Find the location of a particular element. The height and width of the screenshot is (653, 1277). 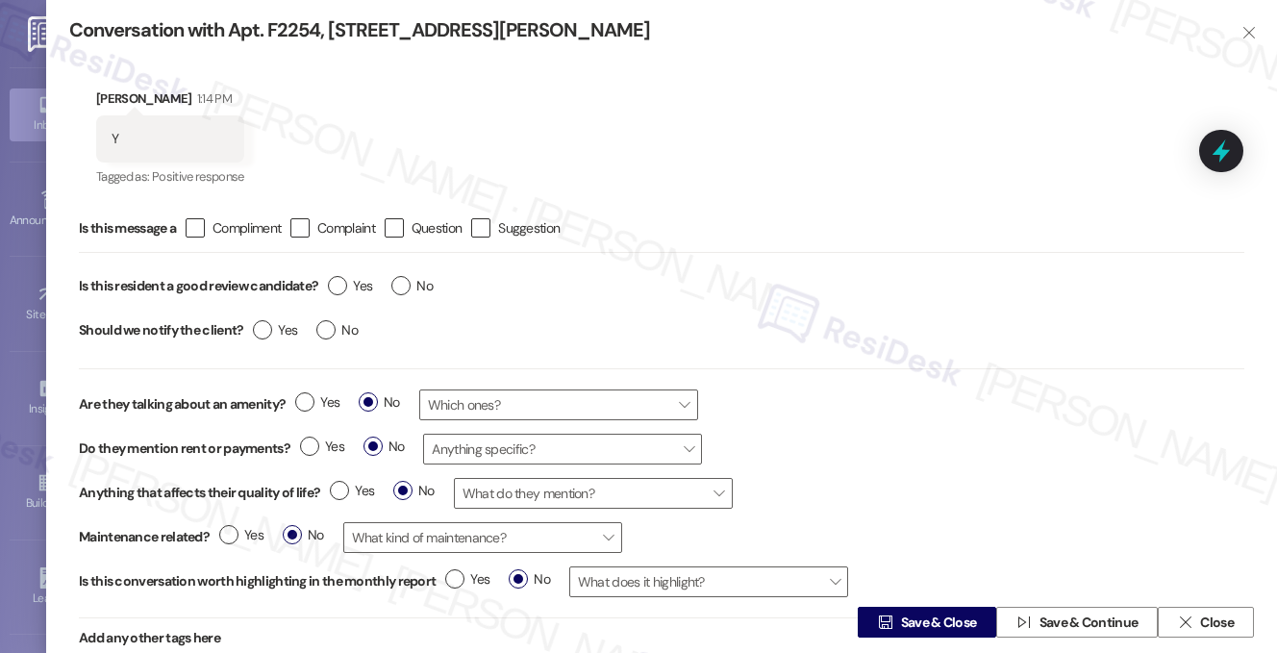

button: Save & Continue is located at coordinates (1077, 622).